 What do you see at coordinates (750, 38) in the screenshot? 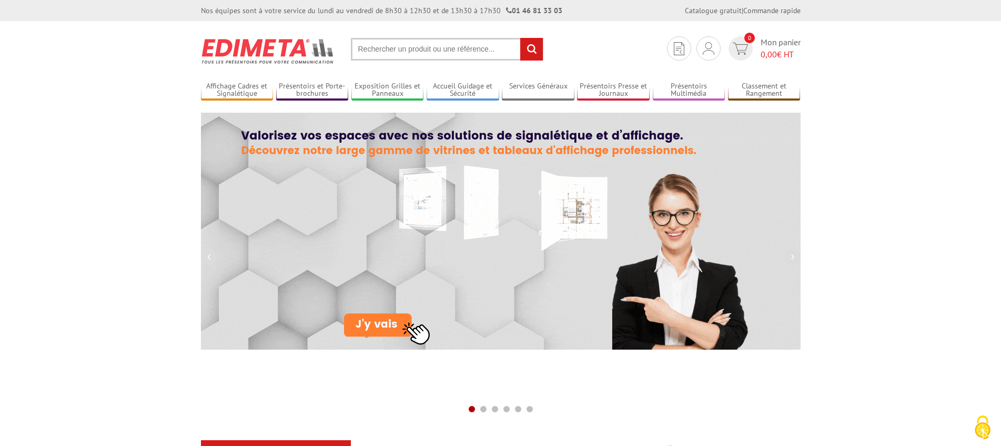
I see `span: 0` at bounding box center [750, 38].